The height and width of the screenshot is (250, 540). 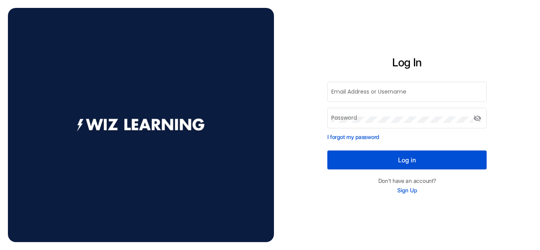 What do you see at coordinates (407, 160) in the screenshot?
I see `button: Log in` at bounding box center [407, 160].